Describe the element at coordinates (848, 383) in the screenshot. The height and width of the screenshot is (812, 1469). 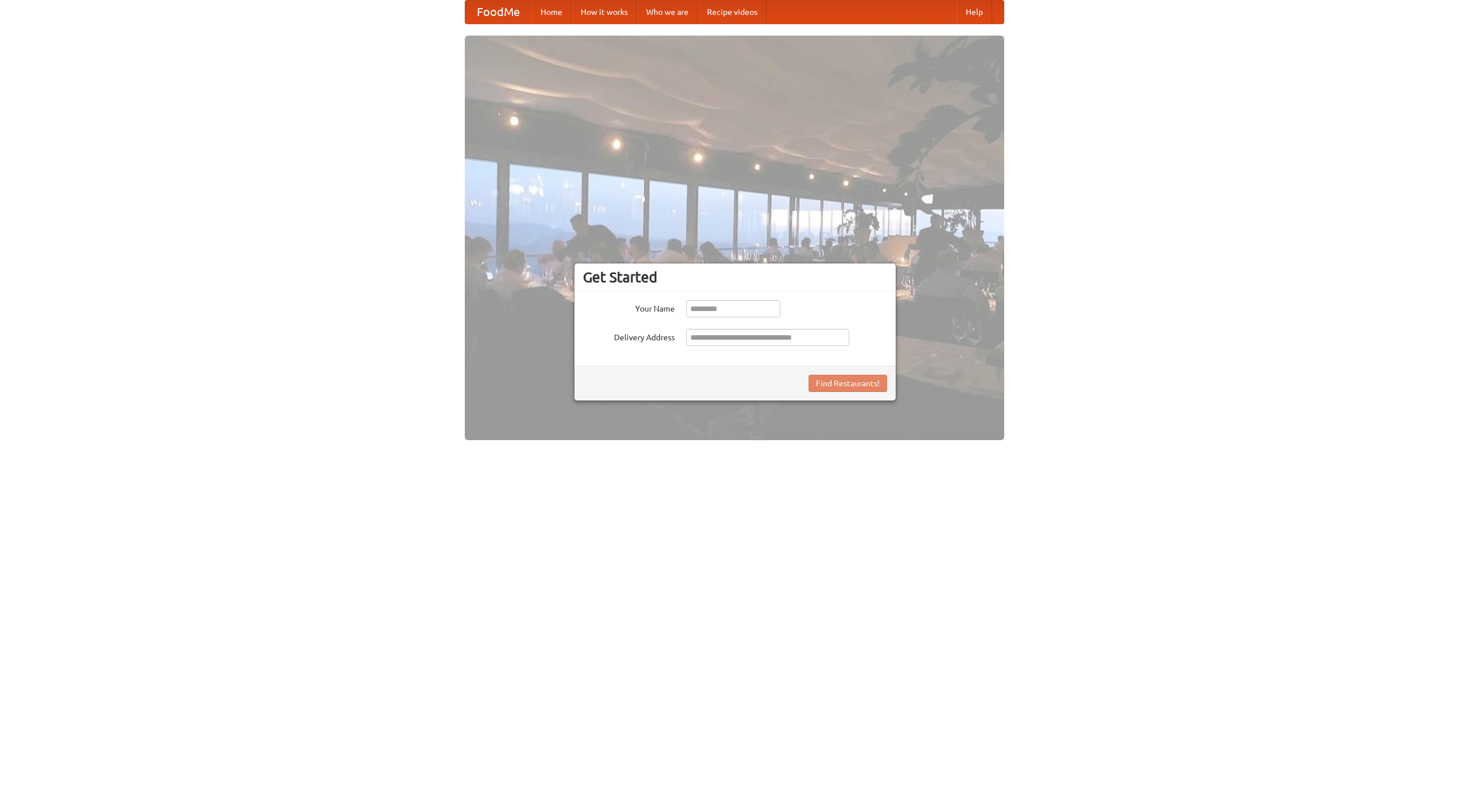
I see `button: Find Restaurants!` at that location.